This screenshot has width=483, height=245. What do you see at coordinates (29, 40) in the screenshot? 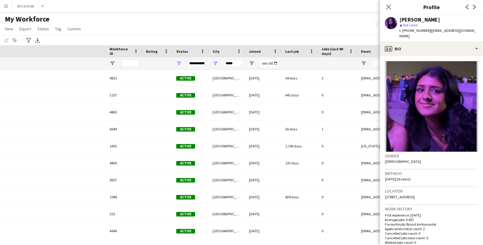
I see `app-action-btn: Advanced filters` at bounding box center [29, 40].